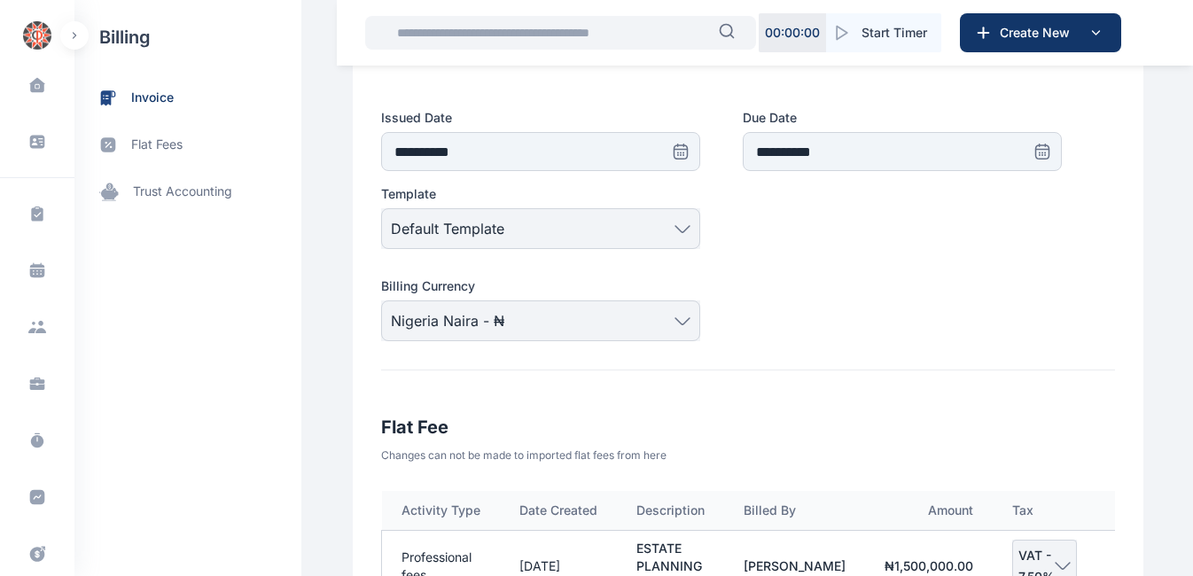 This screenshot has height=576, width=1193. What do you see at coordinates (884, 33) in the screenshot?
I see `button: Start Timer` at bounding box center [884, 33].